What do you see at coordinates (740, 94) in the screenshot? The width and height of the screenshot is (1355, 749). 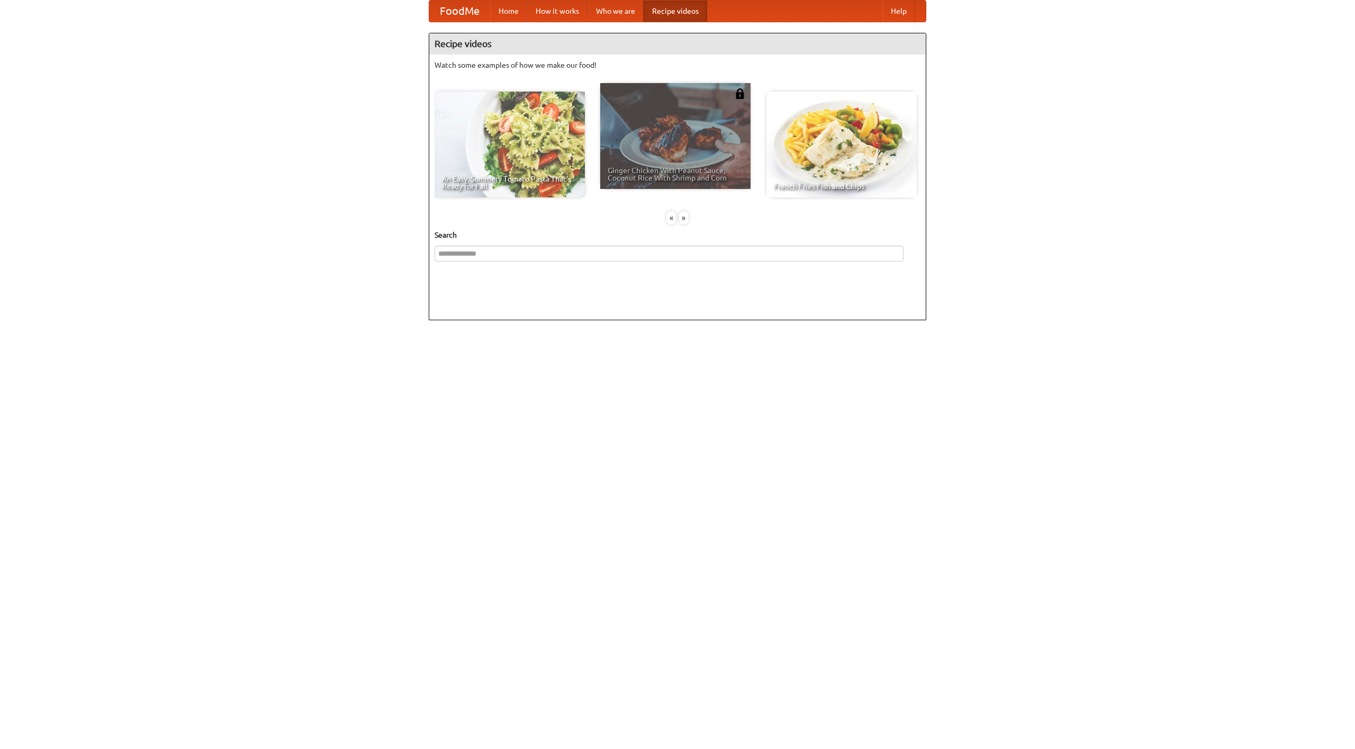 I see `img: 483408.png` at bounding box center [740, 94].